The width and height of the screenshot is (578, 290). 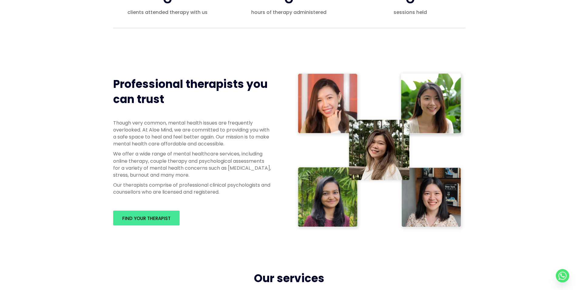 What do you see at coordinates (410, 12) in the screenshot?
I see `span: sessions held` at bounding box center [410, 12].